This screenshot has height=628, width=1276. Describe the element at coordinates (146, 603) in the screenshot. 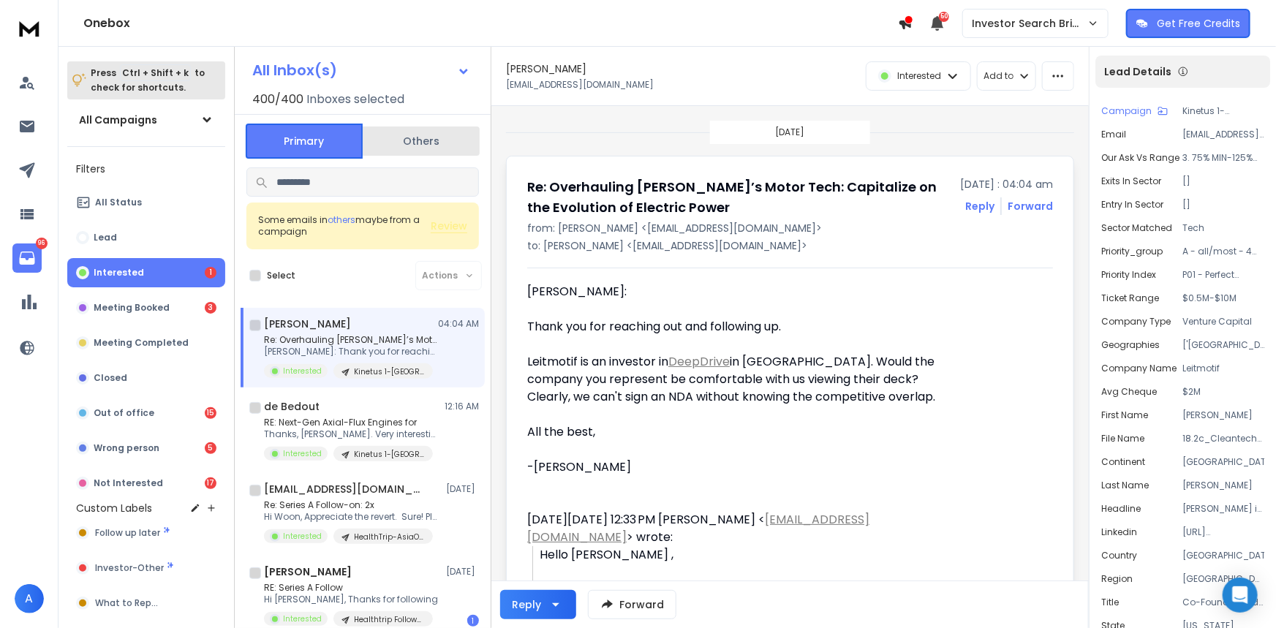

I see `button: What to Reply` at that location.